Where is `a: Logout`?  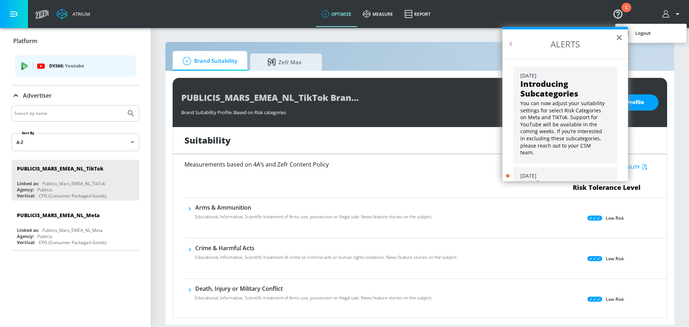
a: Logout is located at coordinates (651, 33).